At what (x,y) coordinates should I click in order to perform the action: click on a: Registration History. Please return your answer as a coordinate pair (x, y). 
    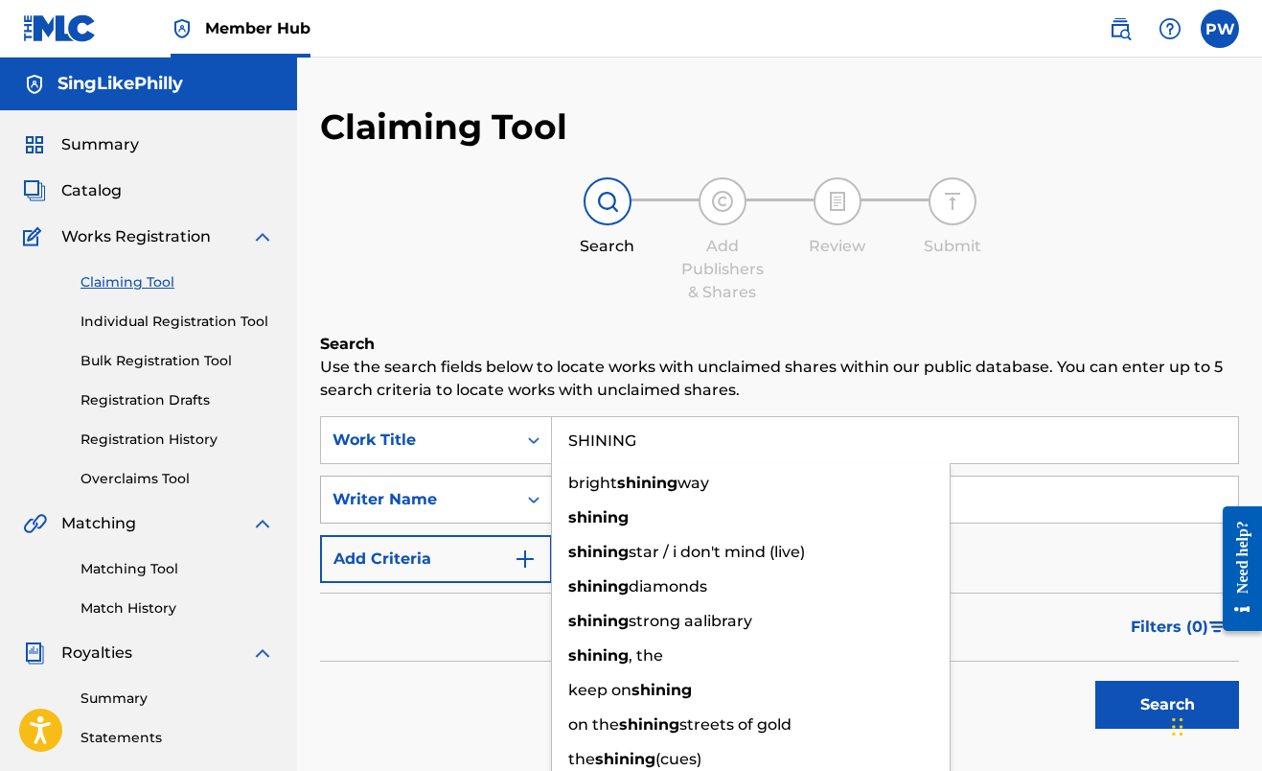
    Looking at the image, I should click on (177, 439).